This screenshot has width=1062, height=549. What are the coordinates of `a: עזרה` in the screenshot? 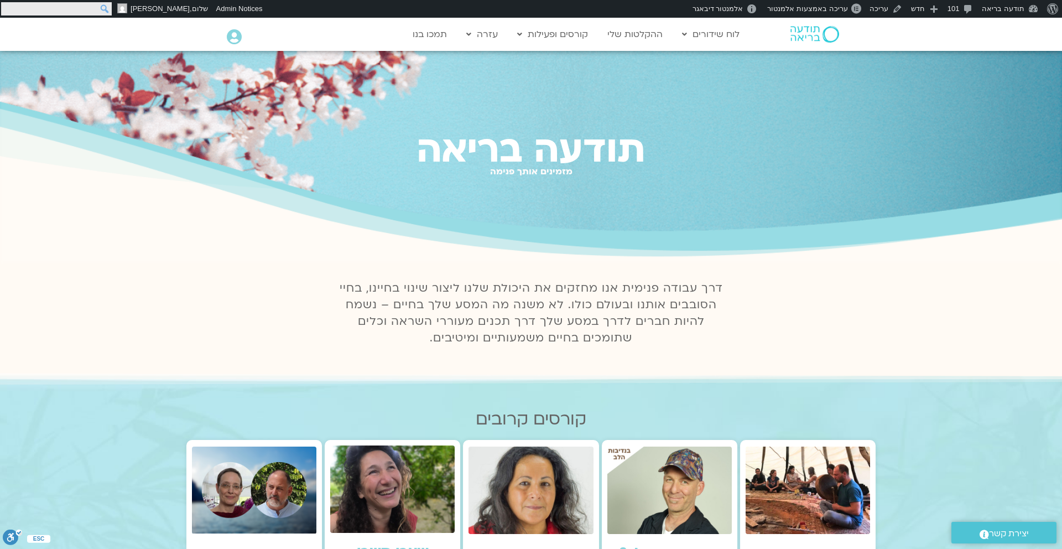 It's located at (482, 34).